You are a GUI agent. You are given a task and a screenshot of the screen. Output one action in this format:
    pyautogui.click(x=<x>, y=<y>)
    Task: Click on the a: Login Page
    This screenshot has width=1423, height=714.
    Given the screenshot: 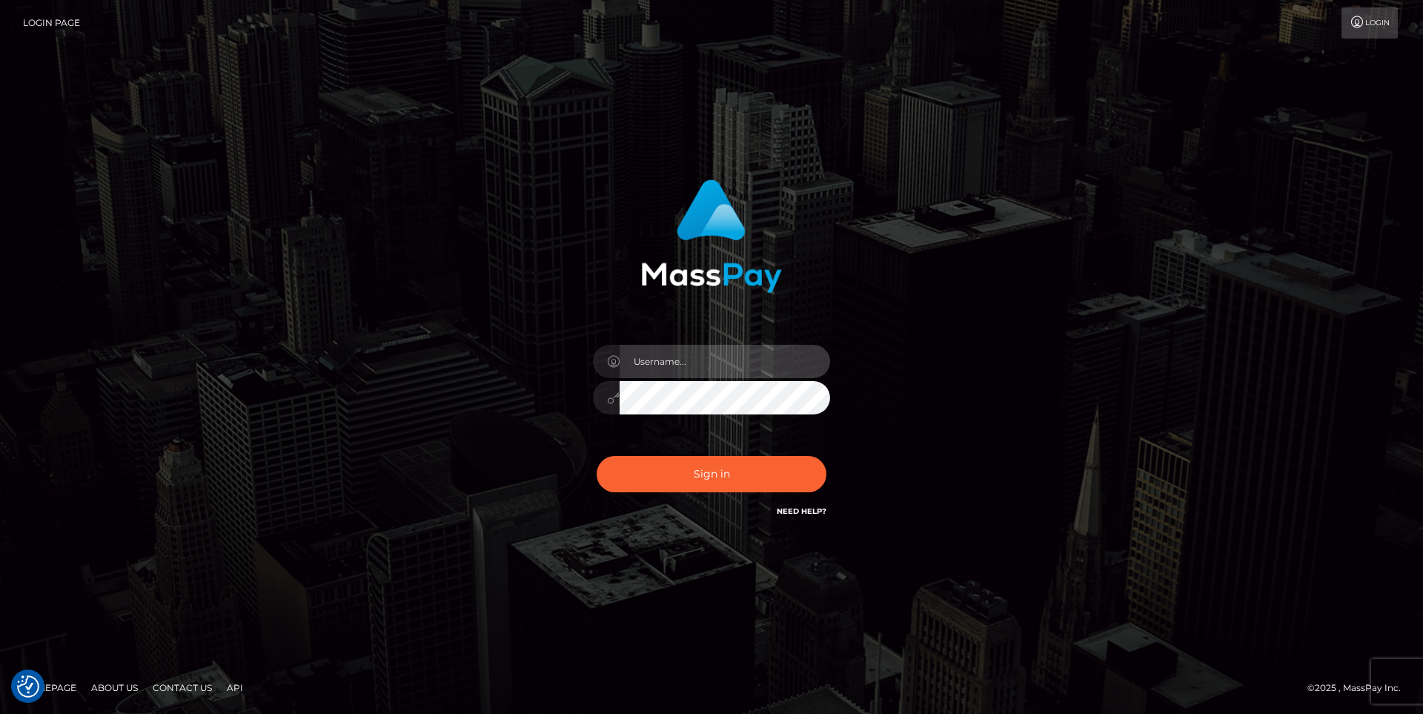 What is the action you would take?
    pyautogui.click(x=51, y=23)
    